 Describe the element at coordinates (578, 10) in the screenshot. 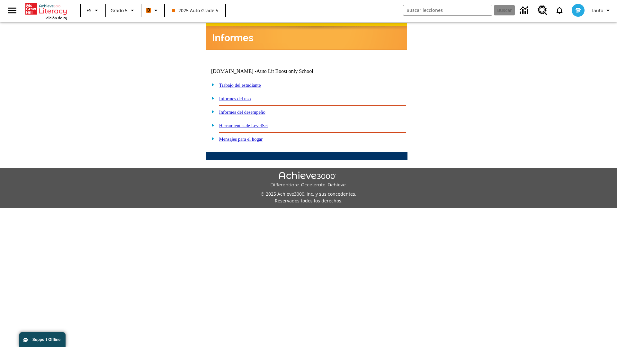

I see `img: avatar image` at that location.